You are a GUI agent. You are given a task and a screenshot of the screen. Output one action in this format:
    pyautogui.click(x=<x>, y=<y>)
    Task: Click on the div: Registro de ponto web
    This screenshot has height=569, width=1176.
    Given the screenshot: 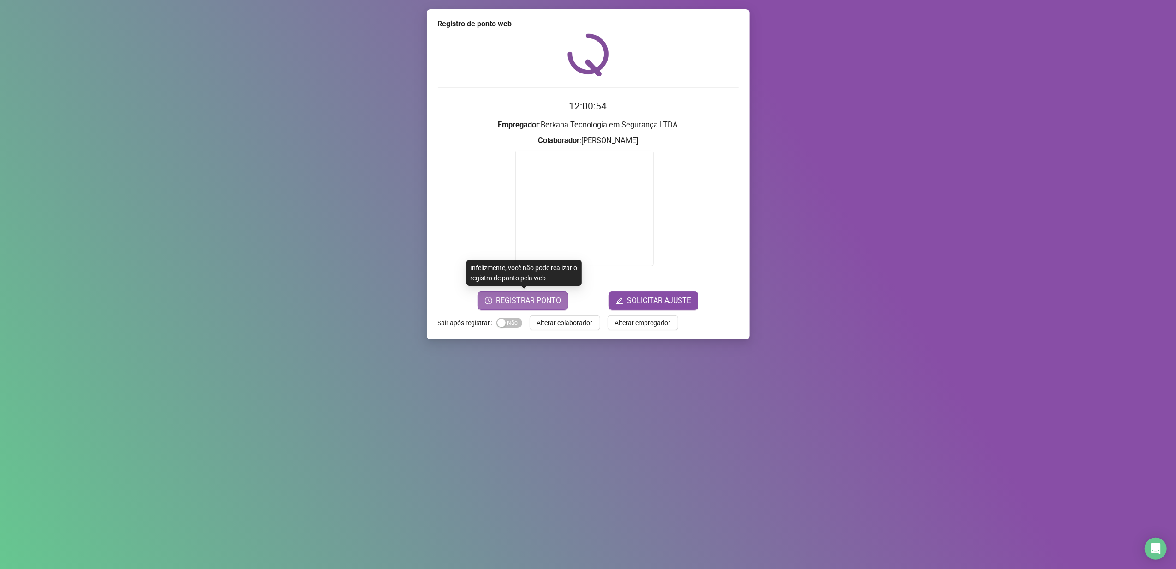 What is the action you would take?
    pyautogui.click(x=588, y=24)
    